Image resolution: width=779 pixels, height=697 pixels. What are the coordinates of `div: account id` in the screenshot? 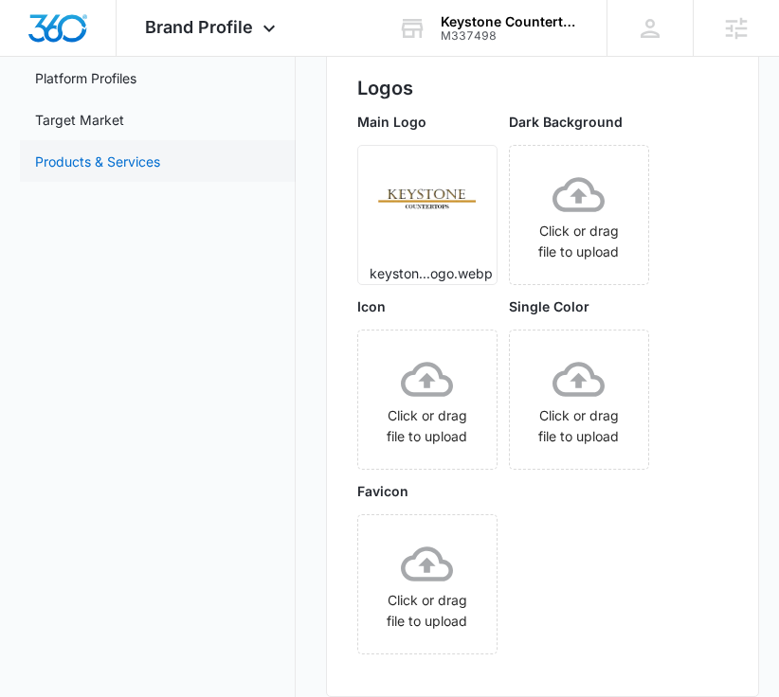 It's located at (510, 36).